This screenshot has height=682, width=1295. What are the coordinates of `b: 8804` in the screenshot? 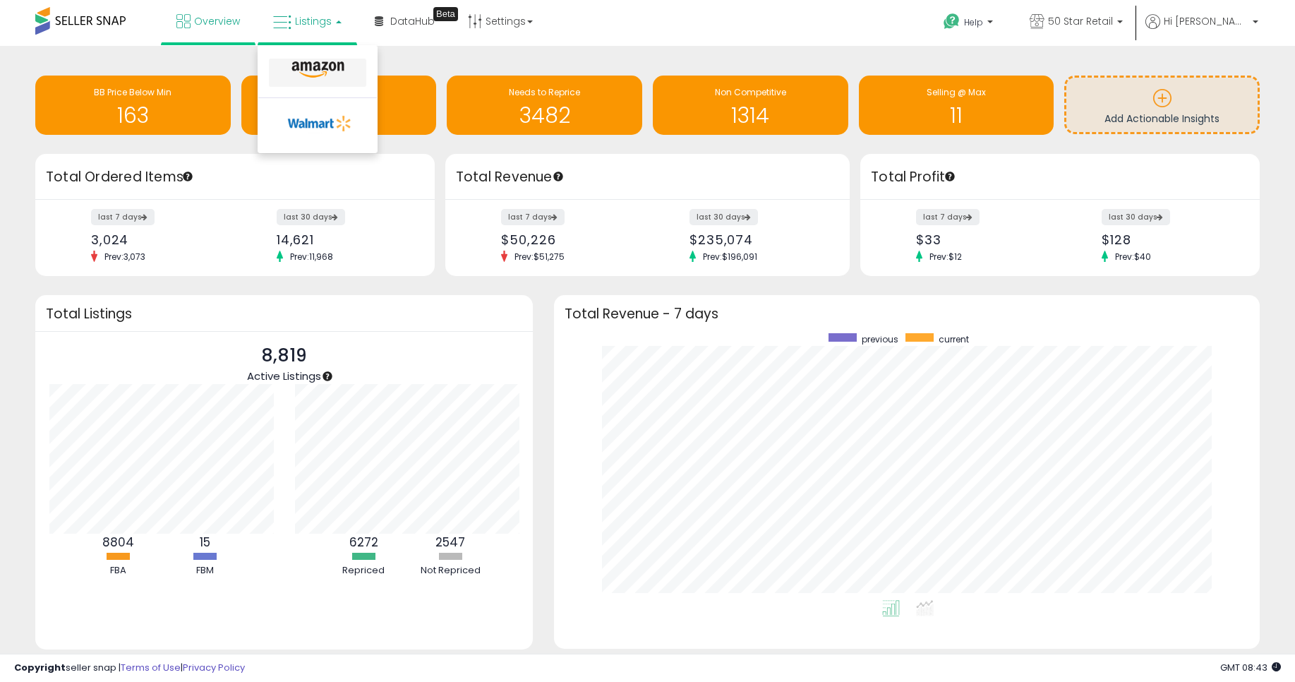 It's located at (118, 542).